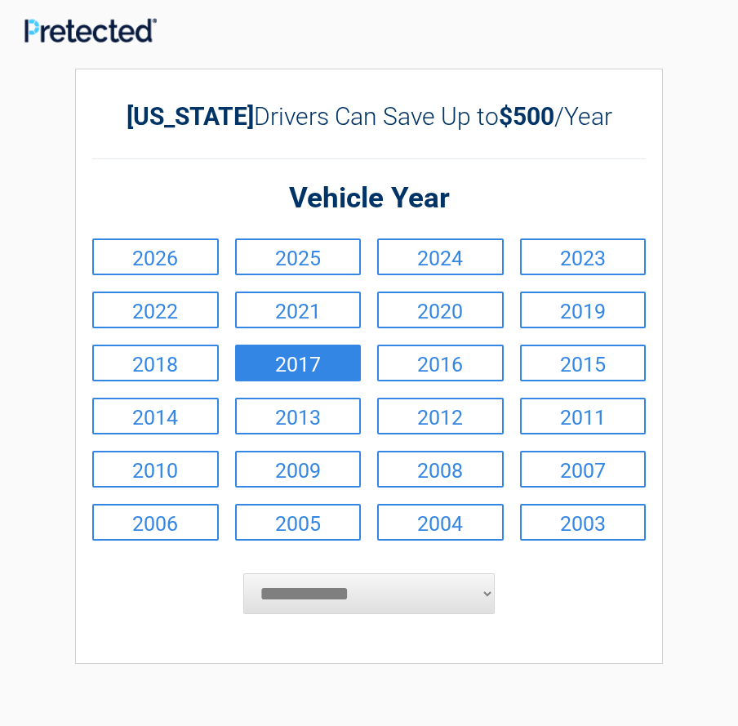  I want to click on a: 2018, so click(155, 362).